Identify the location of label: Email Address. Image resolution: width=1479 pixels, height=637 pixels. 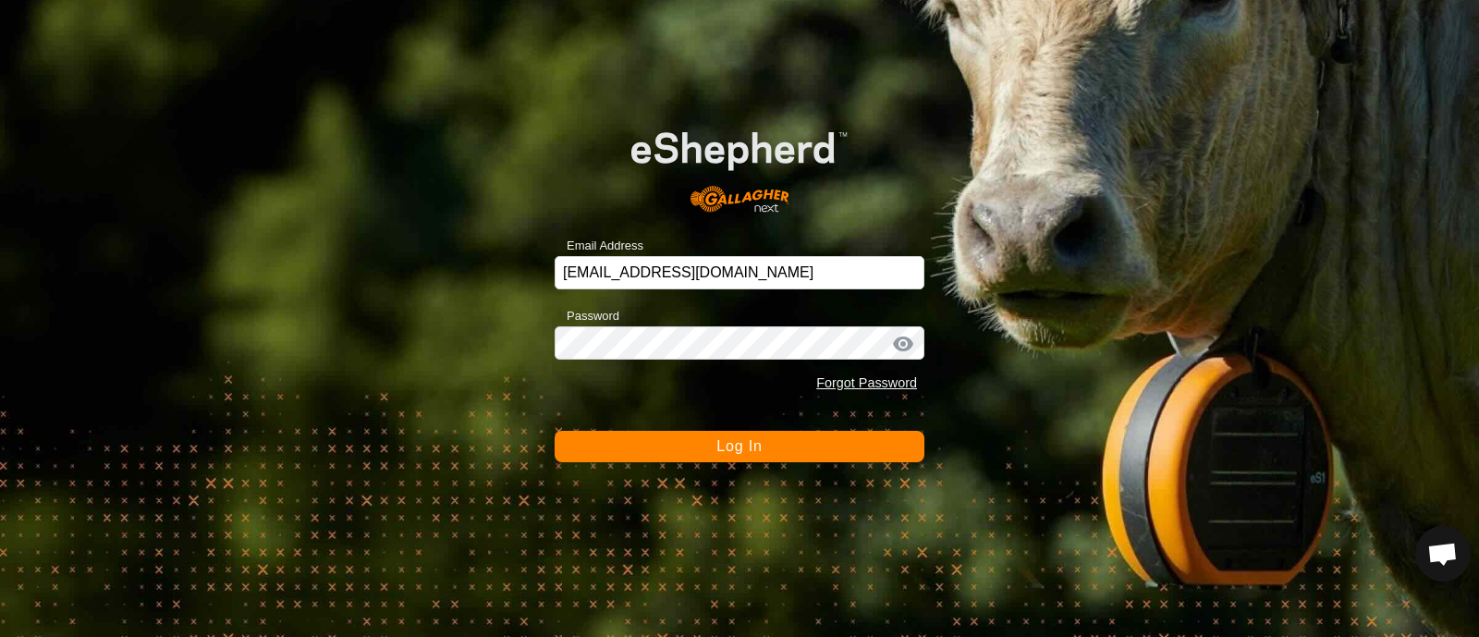
(599, 246).